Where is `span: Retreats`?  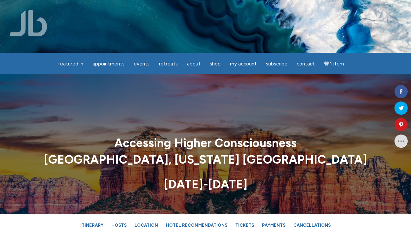
span: Retreats is located at coordinates (168, 64).